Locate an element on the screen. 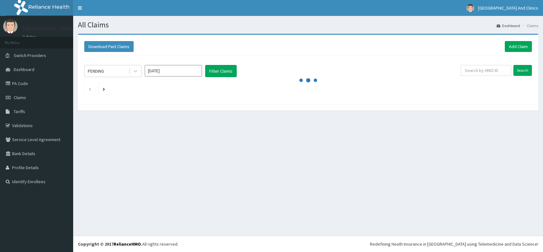  button: Download Paid Claims is located at coordinates (109, 46).